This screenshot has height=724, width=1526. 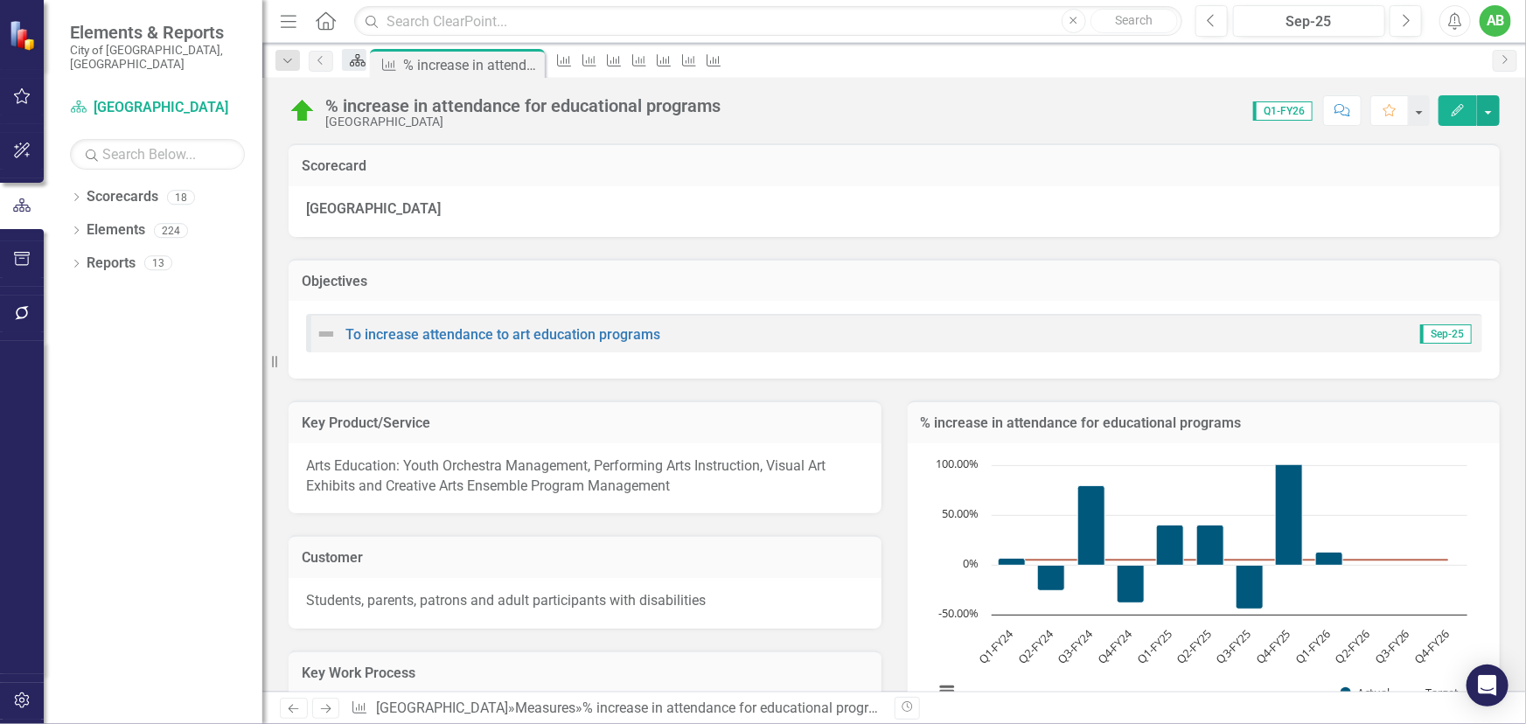 What do you see at coordinates (1204, 588) in the screenshot?
I see `div: Chart. Highcharts interactive chart.` at bounding box center [1204, 588].